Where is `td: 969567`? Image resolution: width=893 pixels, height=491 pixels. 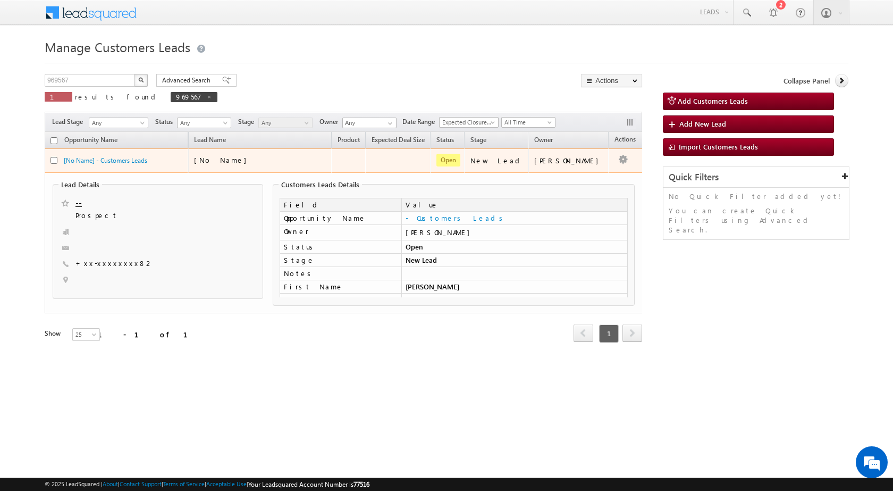 td: 969567 is located at coordinates (515, 300).